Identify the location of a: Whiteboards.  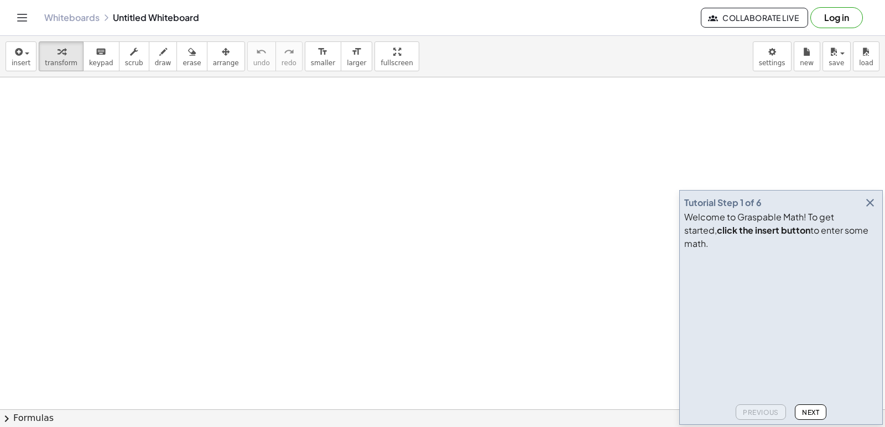
(72, 18).